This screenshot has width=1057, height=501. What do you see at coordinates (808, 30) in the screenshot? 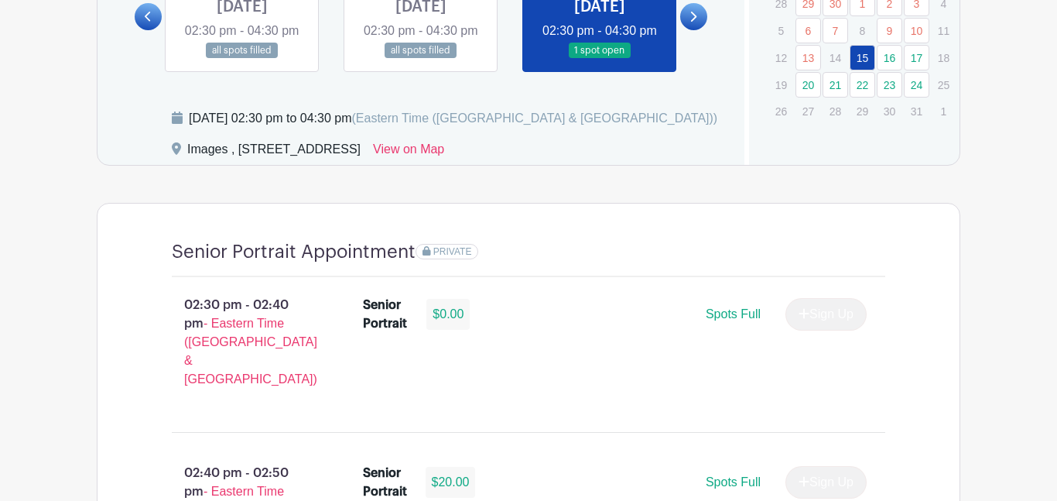
I see `a: 6` at bounding box center [808, 30].